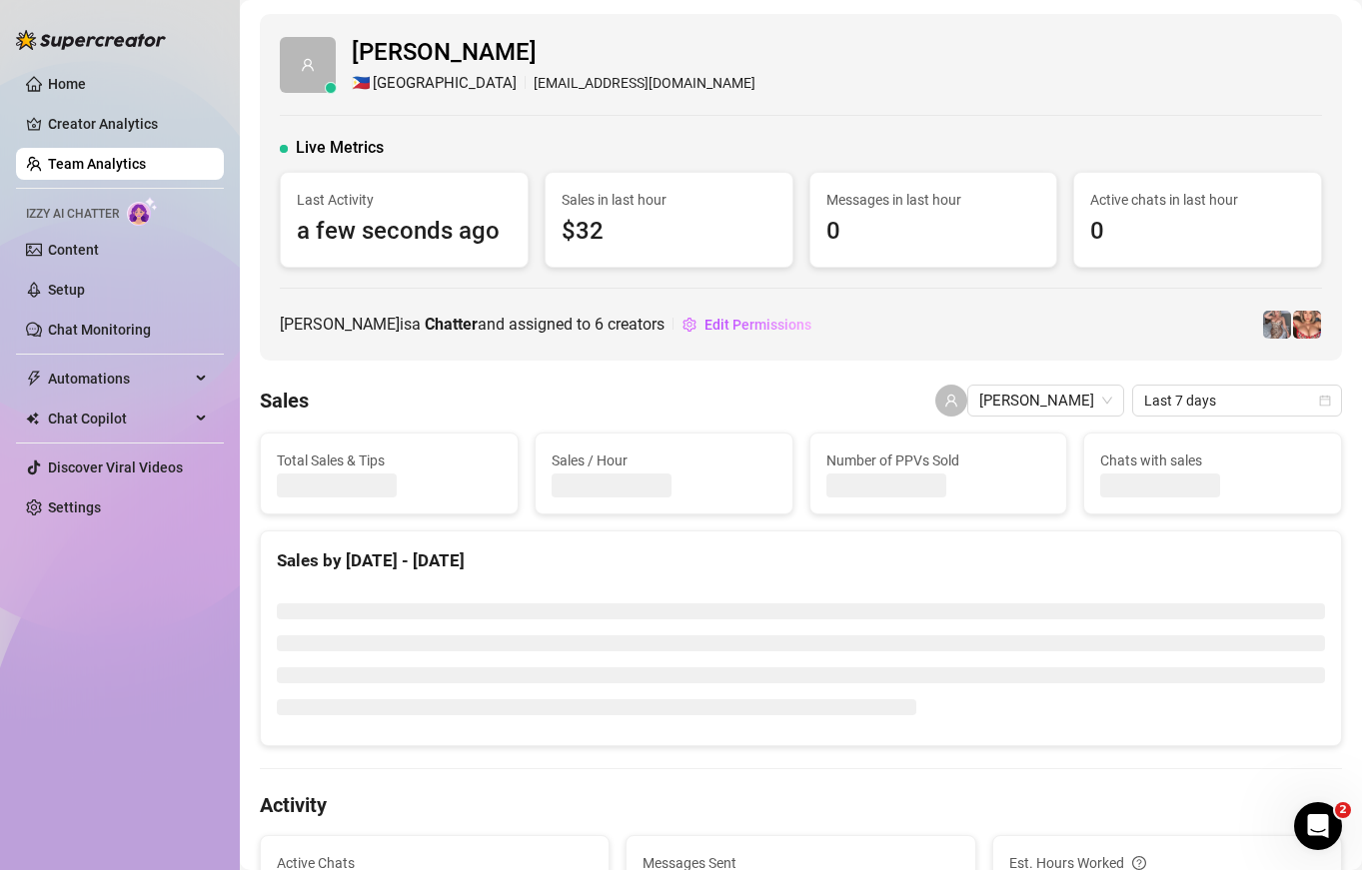 The image size is (1362, 870). What do you see at coordinates (115, 468) in the screenshot?
I see `a: Discover Viral Videos` at bounding box center [115, 468].